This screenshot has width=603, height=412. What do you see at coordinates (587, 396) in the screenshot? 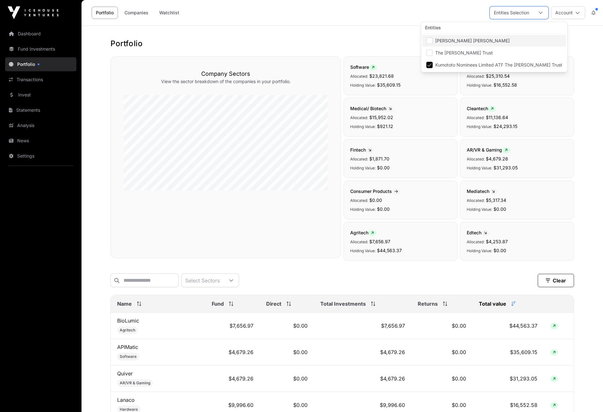
I see `div: Chat Widget` at bounding box center [587, 396].